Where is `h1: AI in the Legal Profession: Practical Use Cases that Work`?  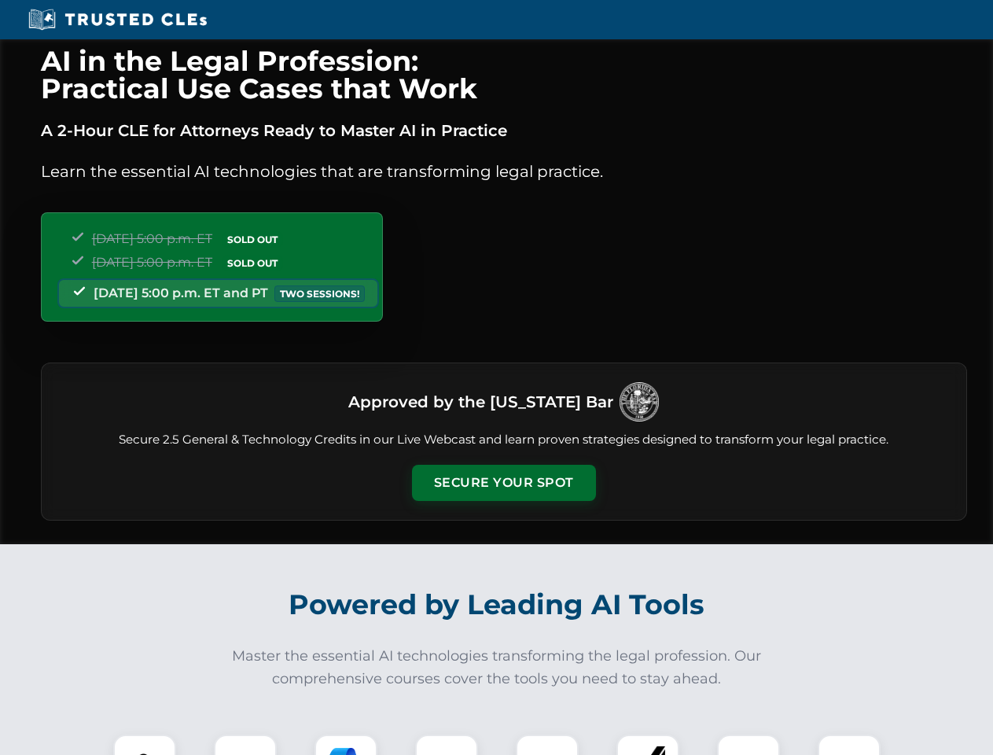 h1: AI in the Legal Profession: Practical Use Cases that Work is located at coordinates (504, 75).